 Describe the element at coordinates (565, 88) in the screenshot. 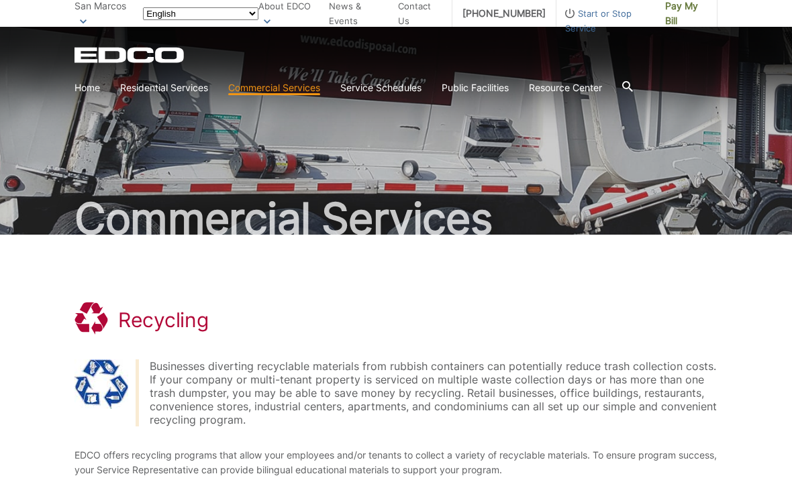

I see `a: Resource Center` at that location.